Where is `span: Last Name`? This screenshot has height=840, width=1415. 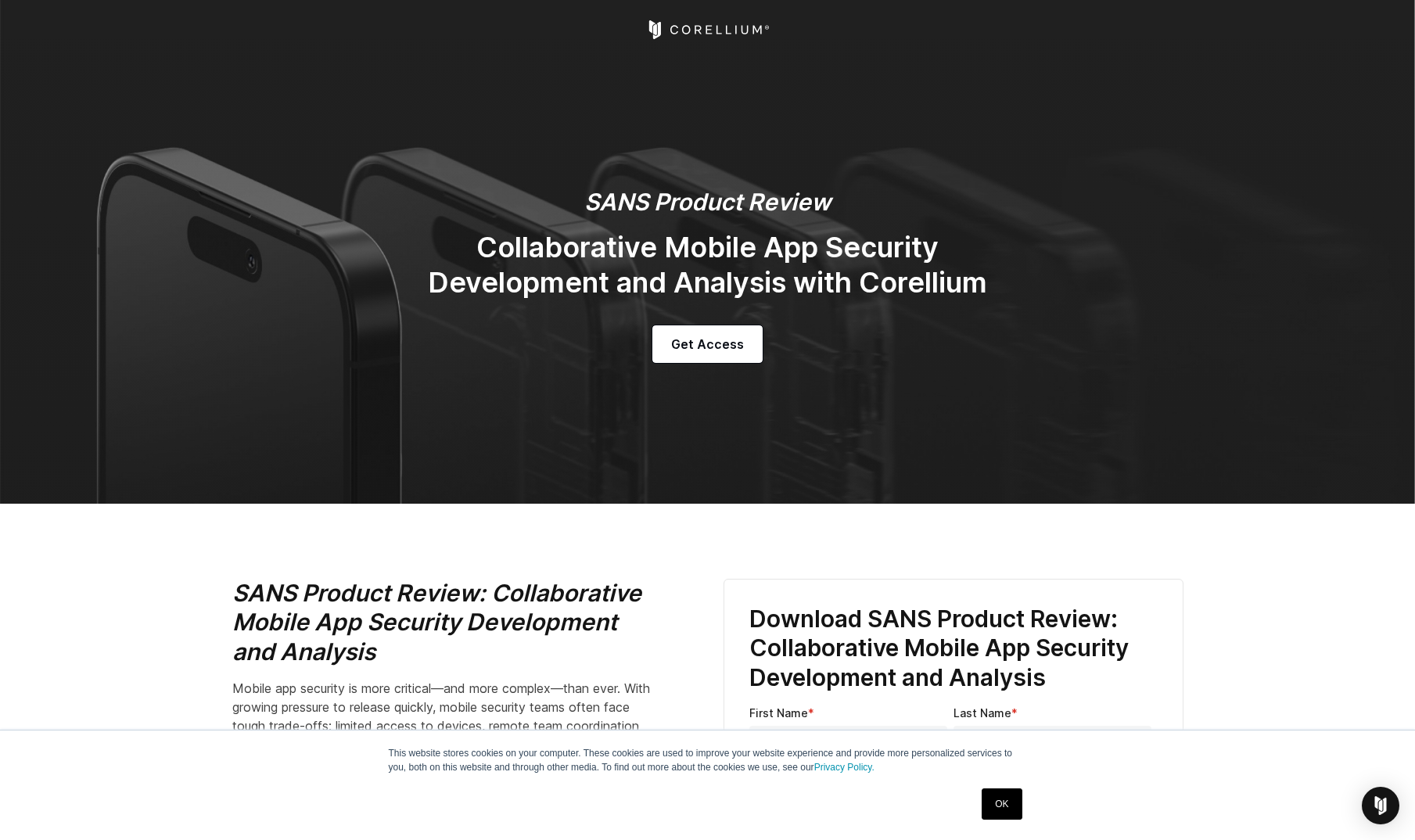 span: Last Name is located at coordinates (983, 713).